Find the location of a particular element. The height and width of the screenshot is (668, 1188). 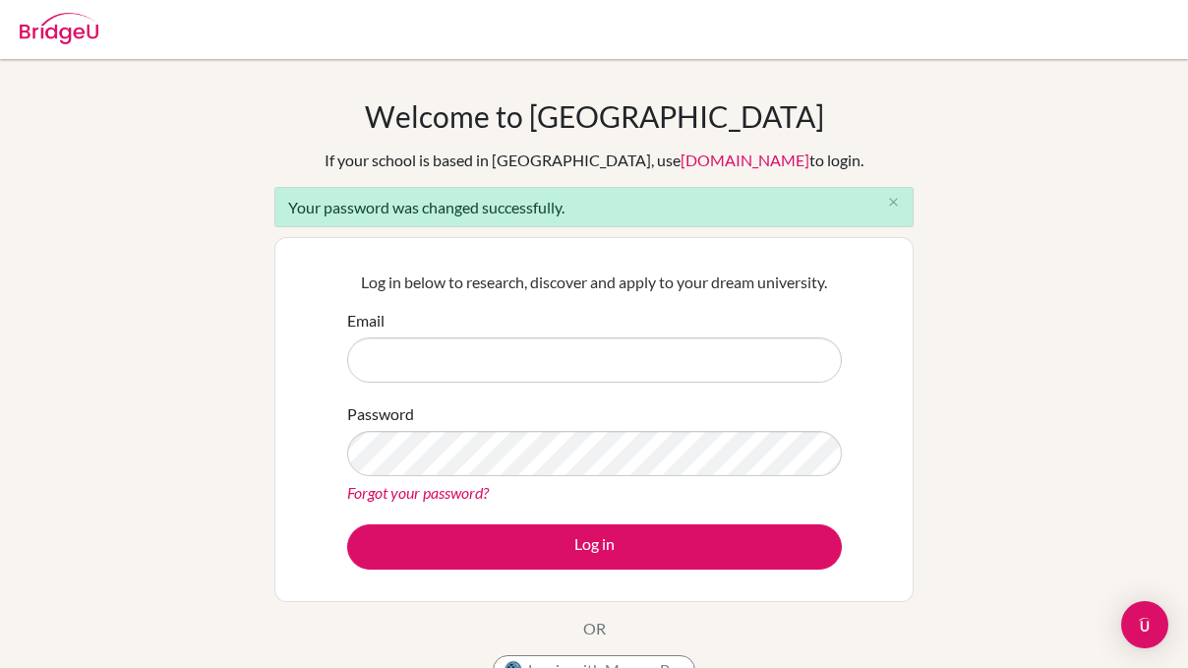

p: Log in below to research, discover and apply to your dream university. is located at coordinates (594, 282).